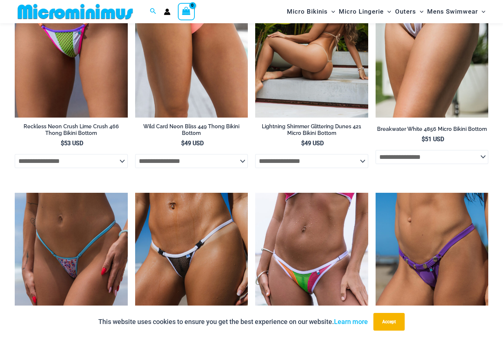  What do you see at coordinates (409, 11) in the screenshot?
I see `a: OutersMenu ToggleMenu Toggle` at bounding box center [409, 11].